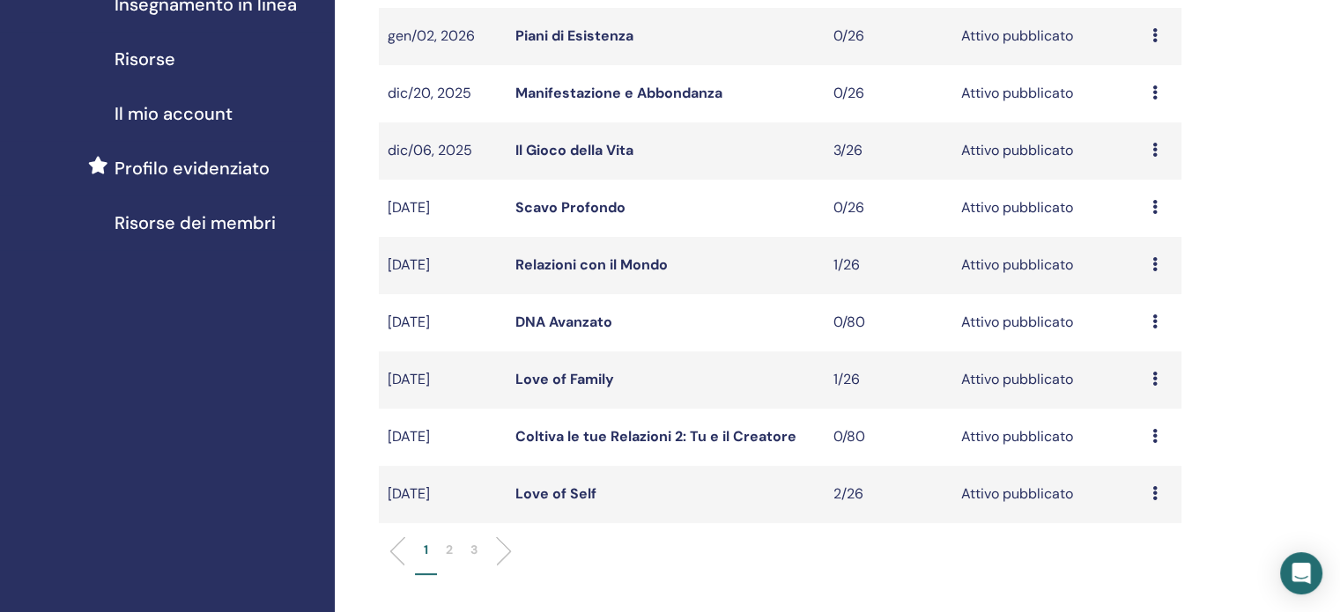 The image size is (1340, 612). What do you see at coordinates (574, 150) in the screenshot?
I see `a: Il Gioco della Vita` at bounding box center [574, 150].